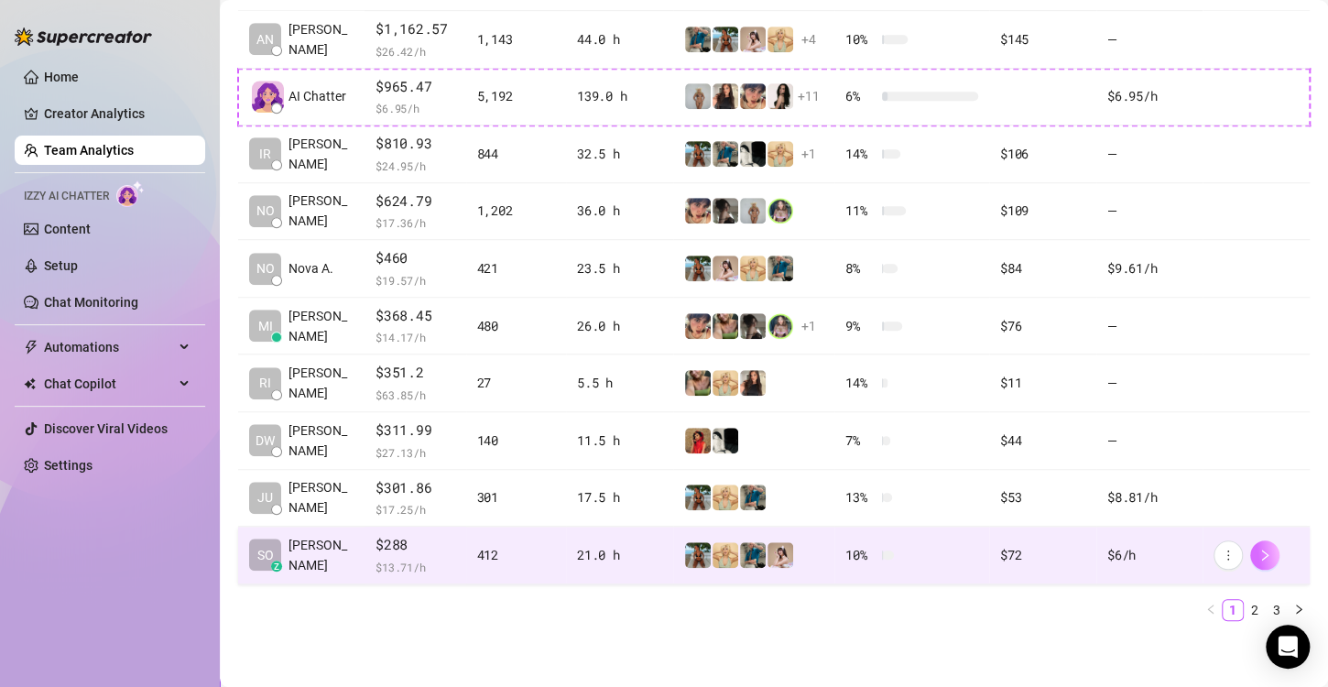 The height and width of the screenshot is (687, 1328). What do you see at coordinates (516, 440) in the screenshot?
I see `div: 140` at bounding box center [516, 440].